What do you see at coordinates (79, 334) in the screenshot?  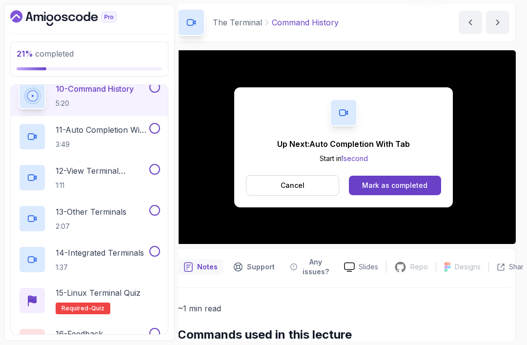 I see `p: 16 - Feedback` at bounding box center [79, 334].